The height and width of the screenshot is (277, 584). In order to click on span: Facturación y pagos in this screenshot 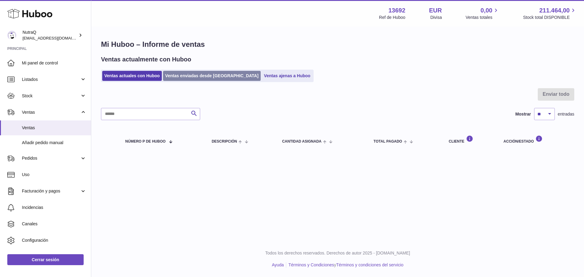, I will do `click(51, 191)`.